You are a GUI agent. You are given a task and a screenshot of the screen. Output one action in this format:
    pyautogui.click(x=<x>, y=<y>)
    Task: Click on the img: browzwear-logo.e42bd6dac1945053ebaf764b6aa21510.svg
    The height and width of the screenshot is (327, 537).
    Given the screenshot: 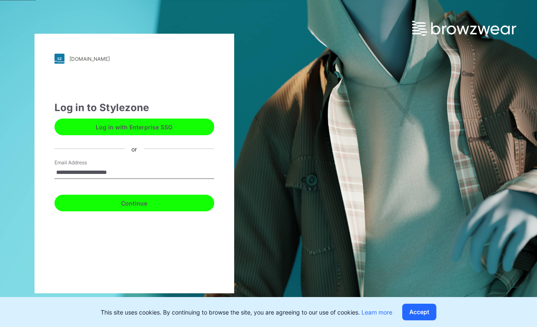 What is the action you would take?
    pyautogui.click(x=464, y=28)
    